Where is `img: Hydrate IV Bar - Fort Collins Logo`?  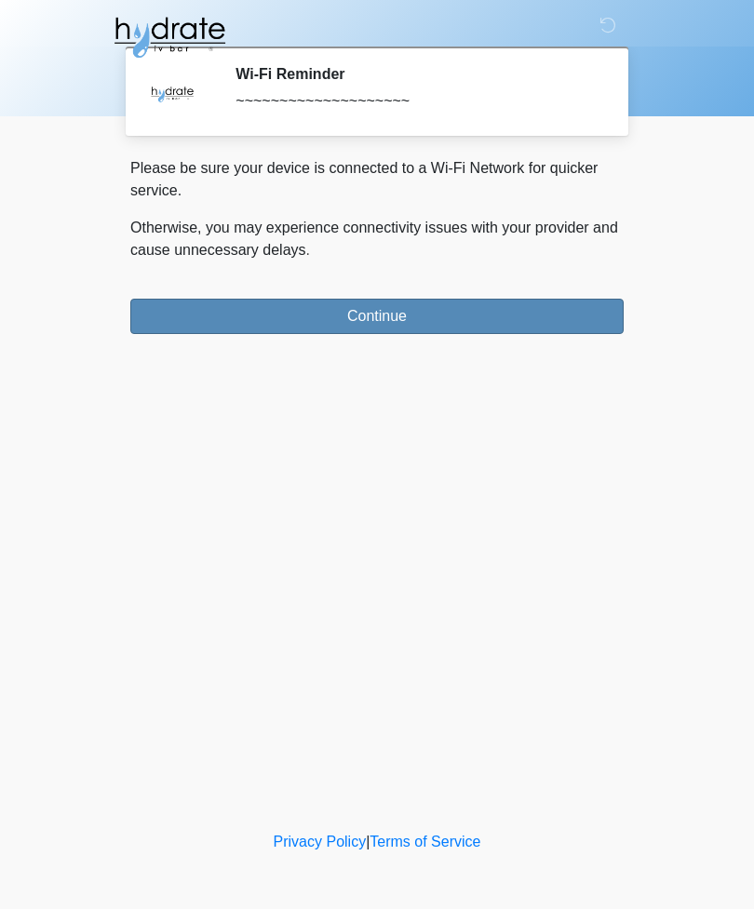 img: Hydrate IV Bar - Fort Collins Logo is located at coordinates (169, 37).